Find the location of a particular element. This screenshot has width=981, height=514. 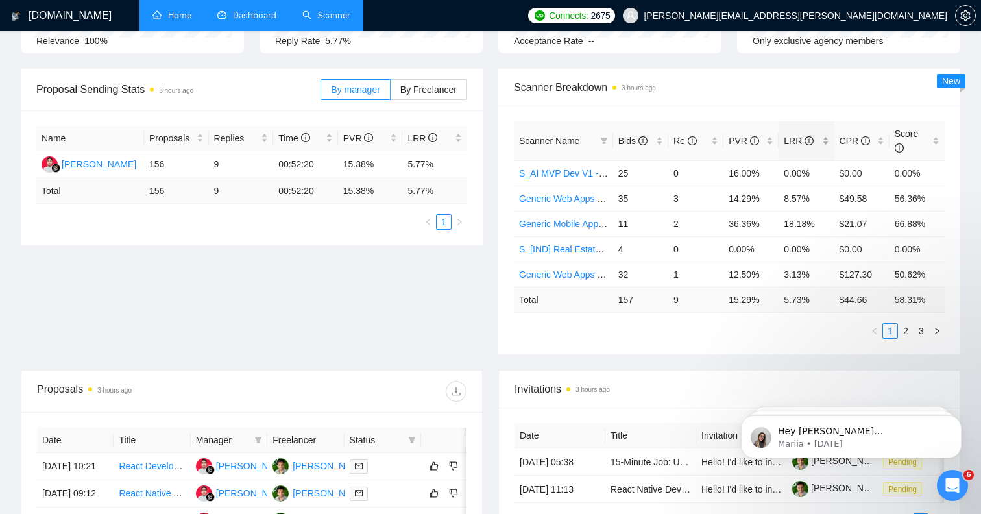

td: 15-Minute Job: Use AI to Build a Simple Web App is located at coordinates (651, 462).